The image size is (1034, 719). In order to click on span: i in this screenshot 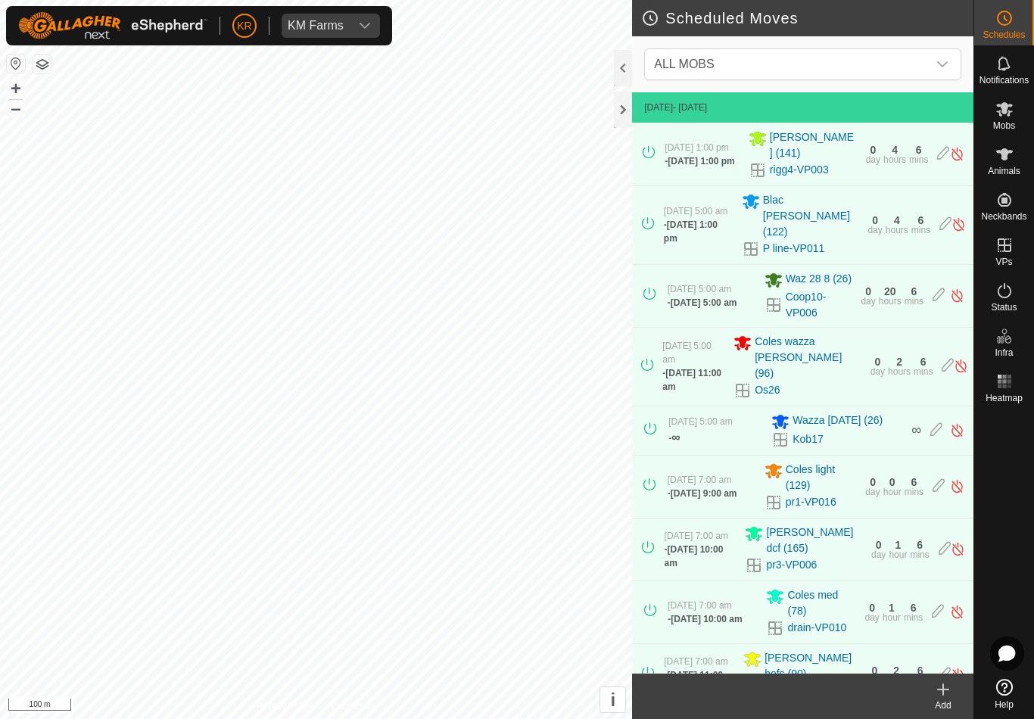, I will do `click(613, 700)`.